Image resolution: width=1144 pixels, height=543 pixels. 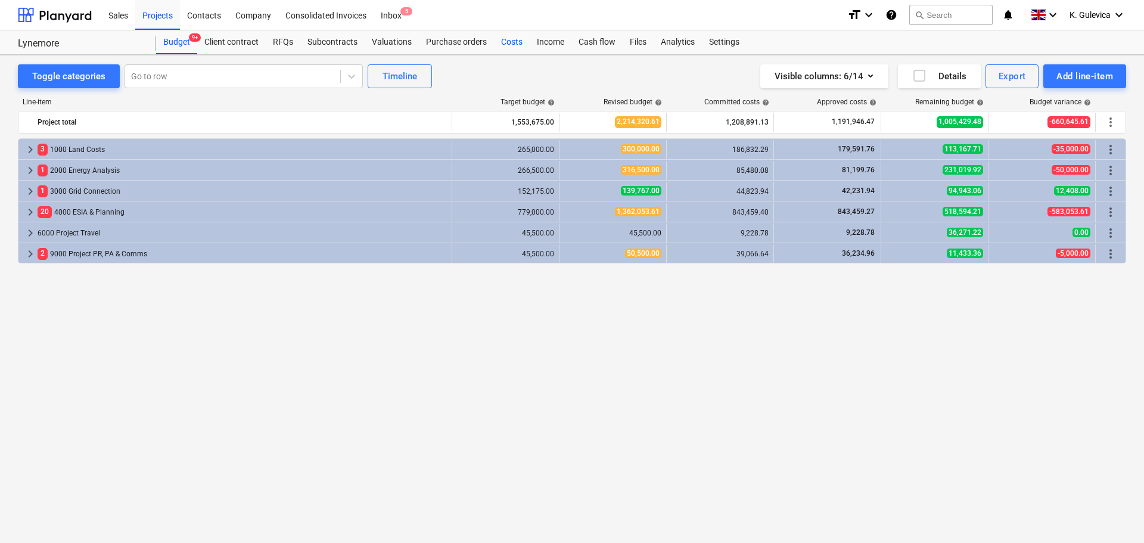 I want to click on span: 94,943.06, so click(x=965, y=191).